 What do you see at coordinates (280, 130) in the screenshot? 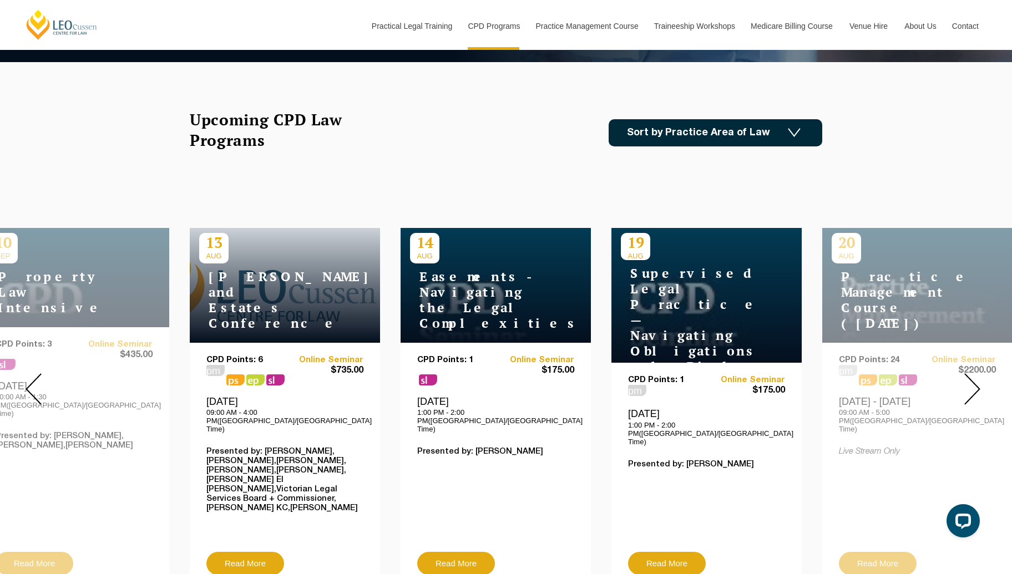
I see `h2: Upcoming CPD Law Programs` at bounding box center [280, 130].